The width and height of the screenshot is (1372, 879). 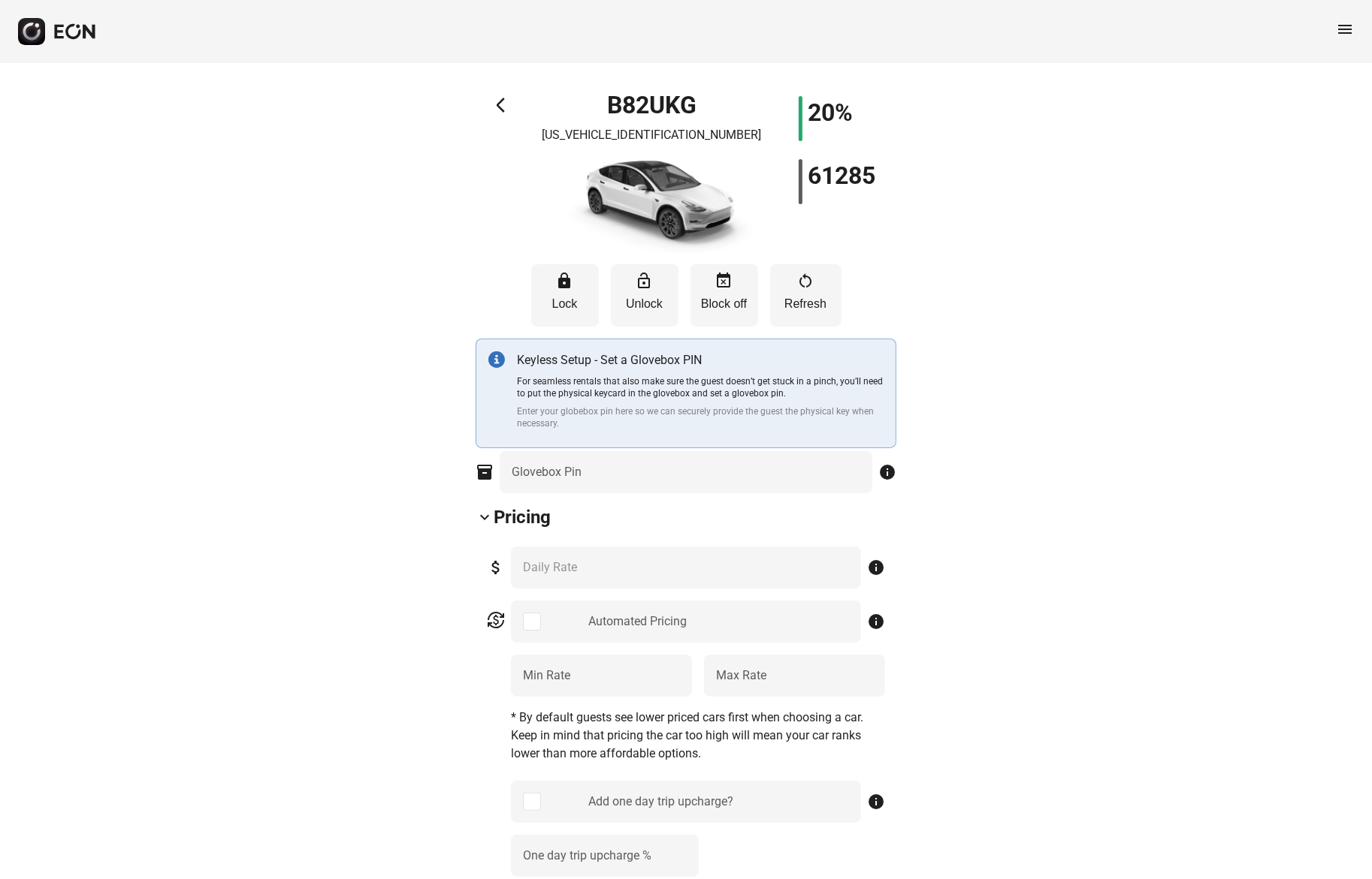 I want to click on span: lock, so click(x=565, y=281).